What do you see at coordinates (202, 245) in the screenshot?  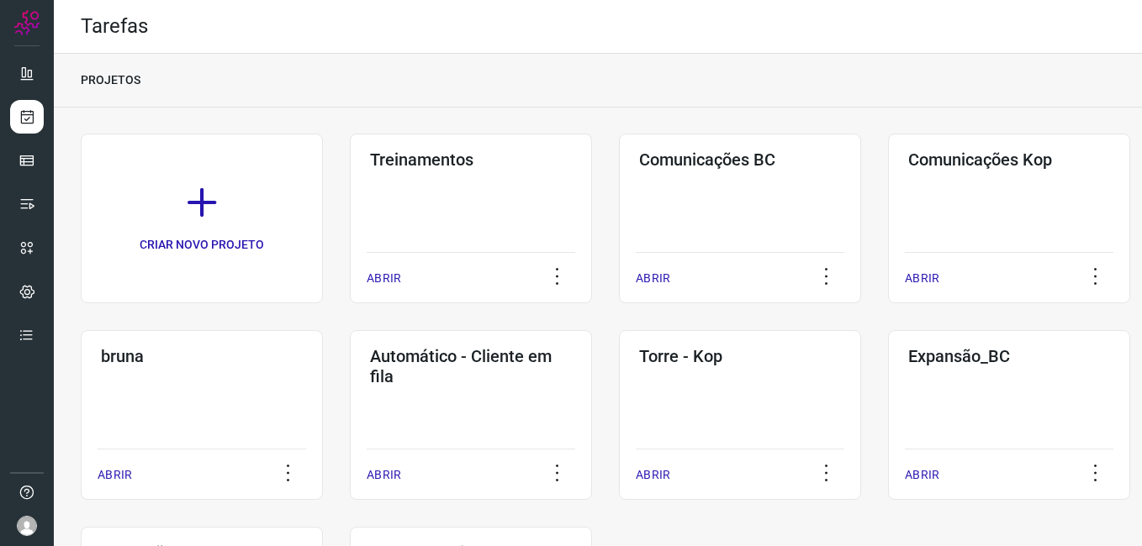 I see `p: CRIAR NOVO PROJETO` at bounding box center [202, 245].